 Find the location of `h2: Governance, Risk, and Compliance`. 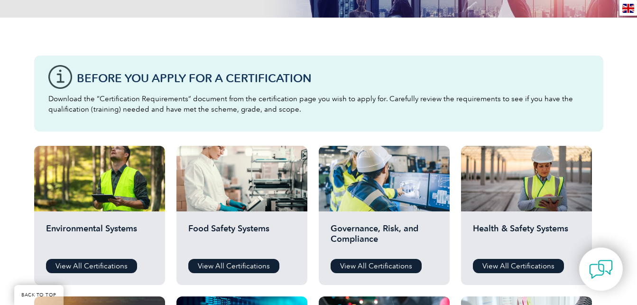

h2: Governance, Risk, and Compliance is located at coordinates (384, 237).